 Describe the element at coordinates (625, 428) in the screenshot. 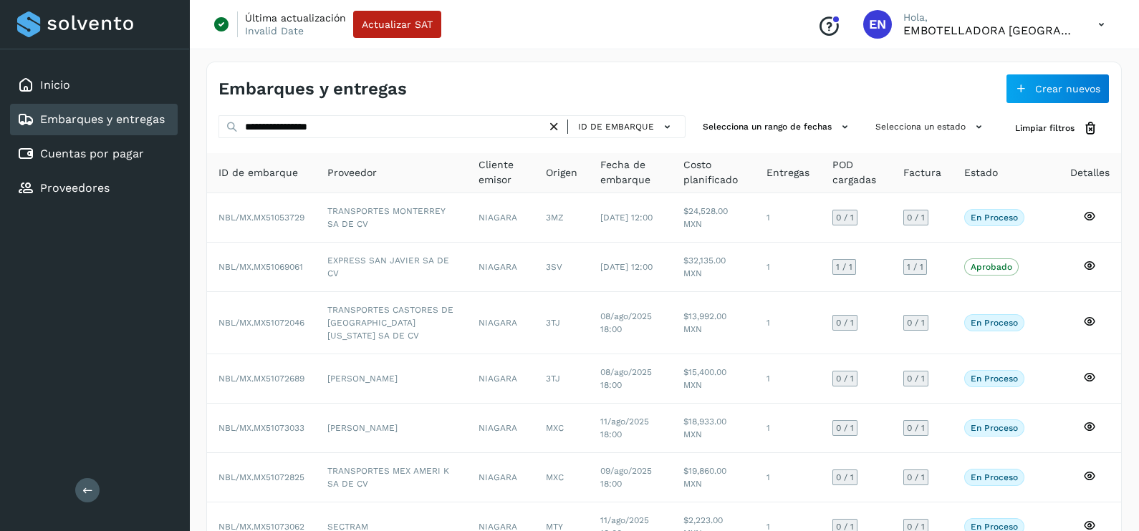

I see `span: 11/ago/2025 18:00` at that location.